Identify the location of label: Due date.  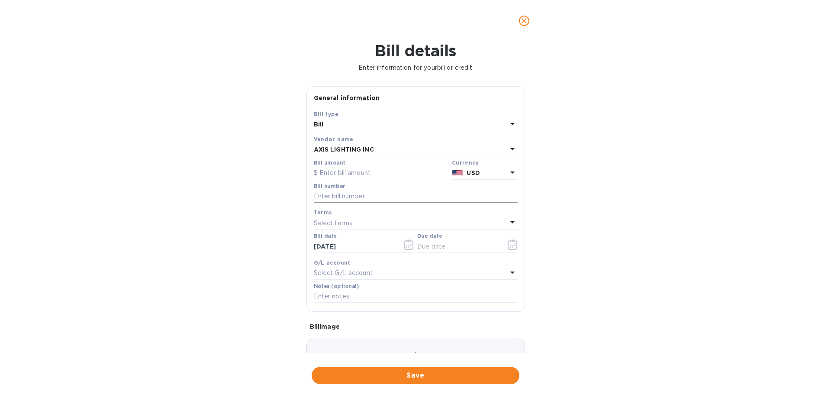
(429, 236).